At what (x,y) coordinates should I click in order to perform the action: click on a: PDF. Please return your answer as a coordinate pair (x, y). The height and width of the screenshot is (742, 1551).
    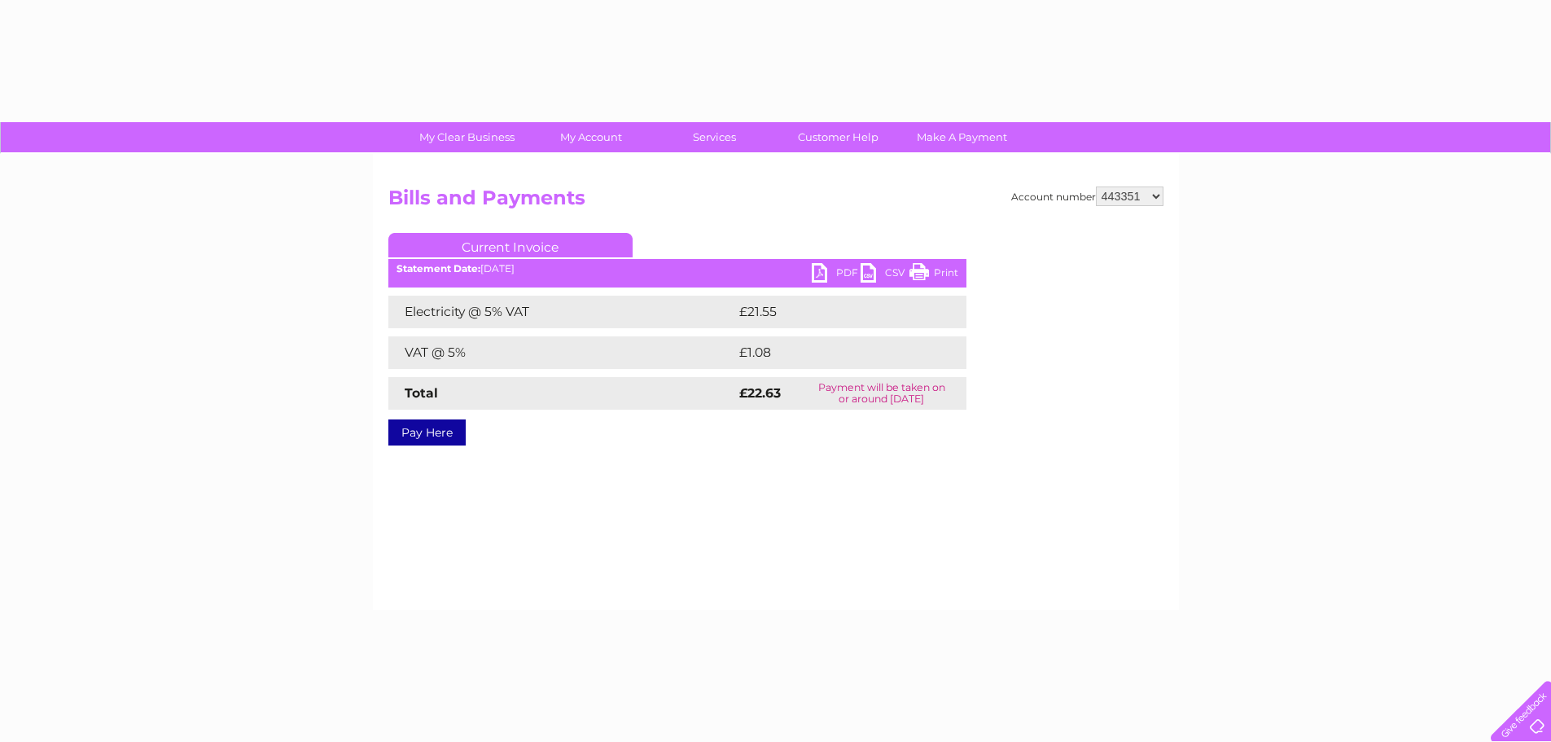
    Looking at the image, I should click on (836, 274).